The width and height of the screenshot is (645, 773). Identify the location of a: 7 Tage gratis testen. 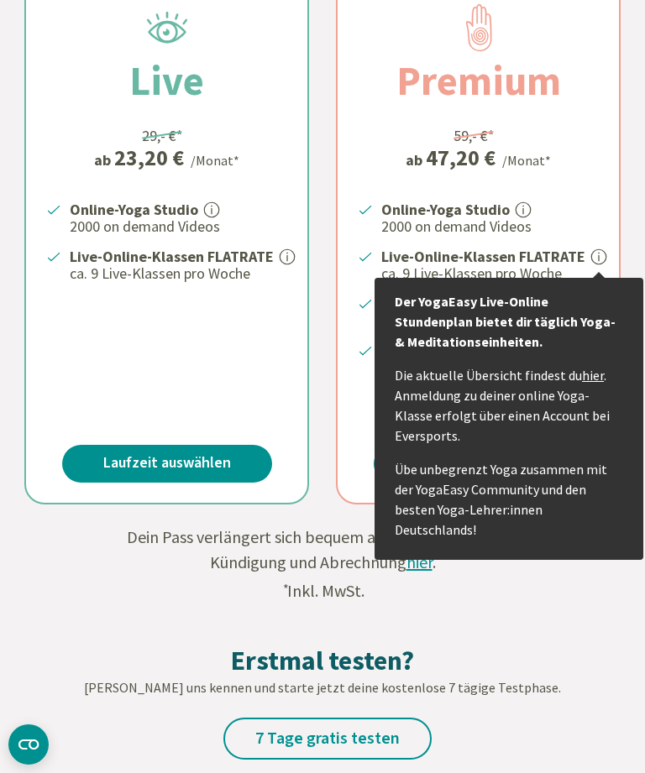
(327, 739).